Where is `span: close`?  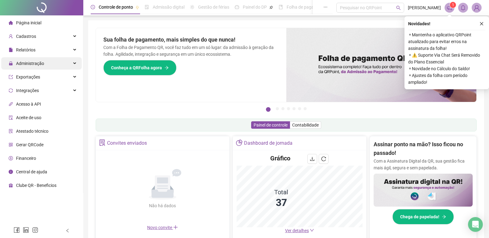
span: close is located at coordinates (481, 24).